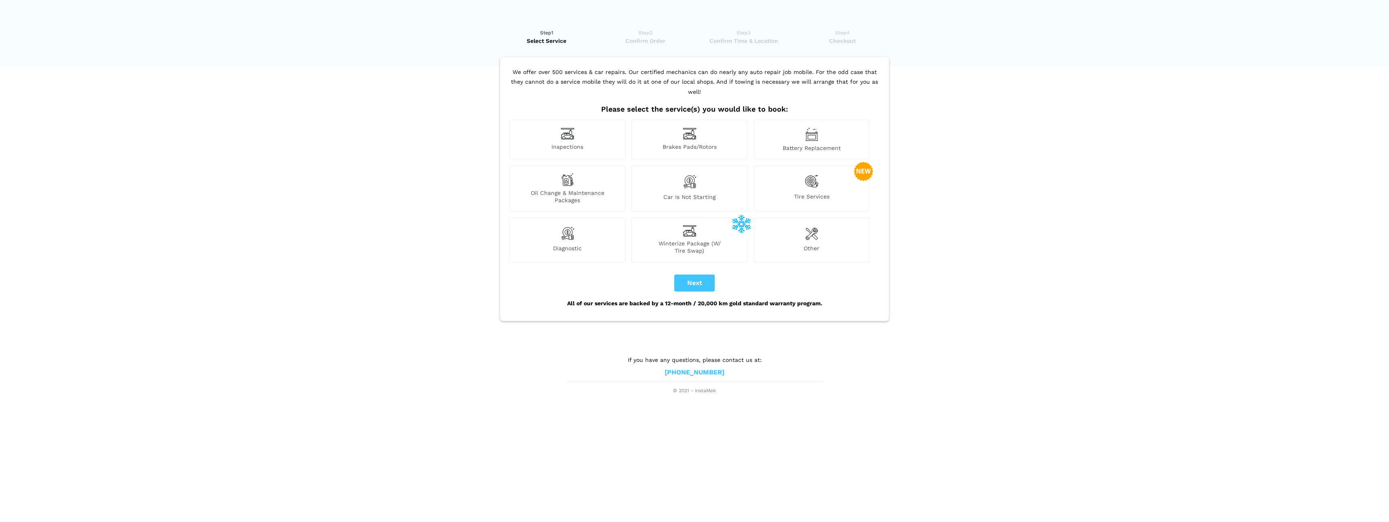 This screenshot has width=1389, height=522. I want to click on img: new-badge-2-48.png, so click(863, 171).